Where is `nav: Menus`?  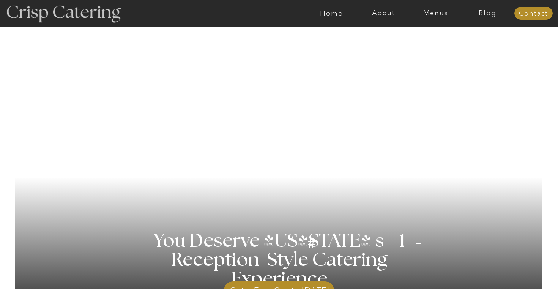
nav: Menus is located at coordinates (436, 13).